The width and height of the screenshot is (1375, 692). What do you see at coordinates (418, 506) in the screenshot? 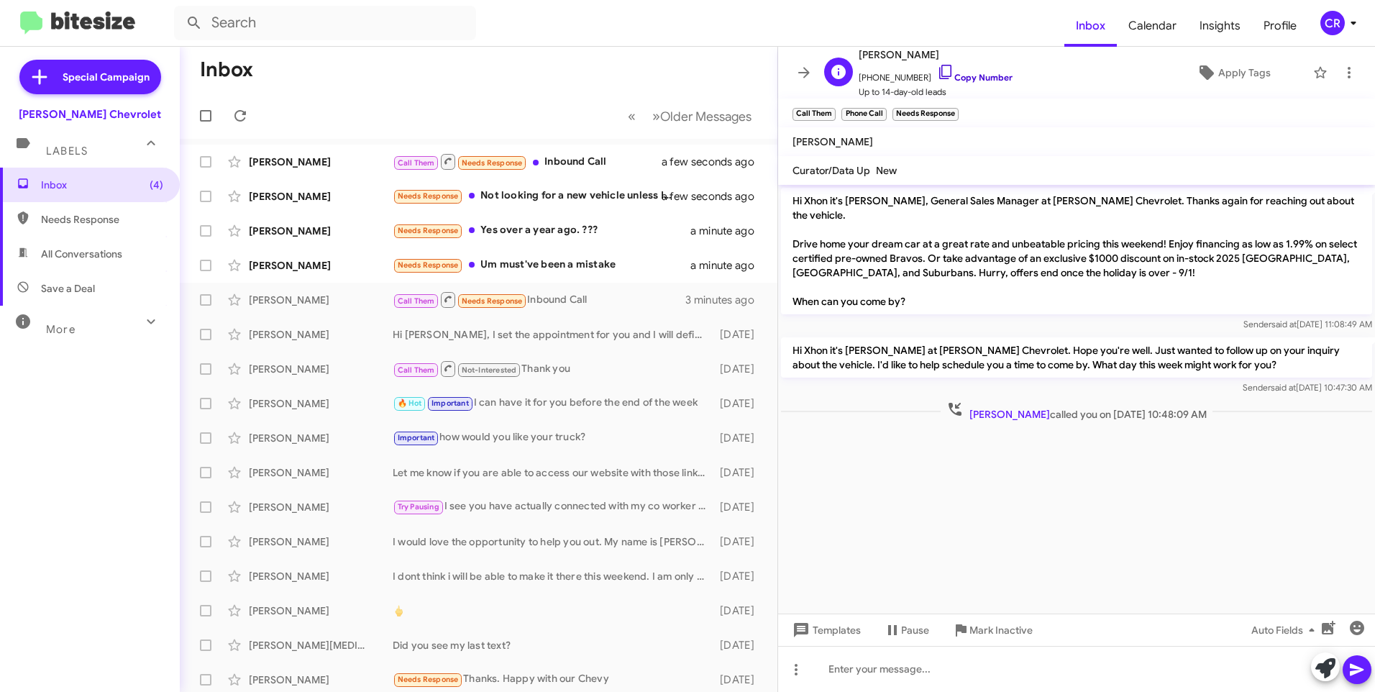
I see `span: Try Pausing` at bounding box center [418, 506].